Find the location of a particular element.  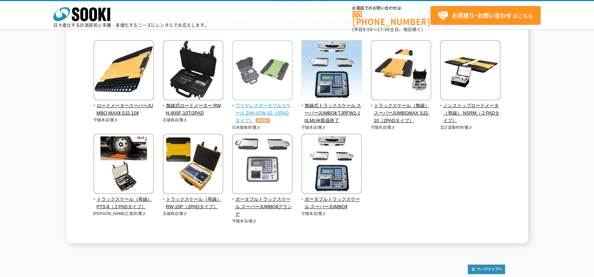

span: 8:50 is located at coordinates (368, 29).